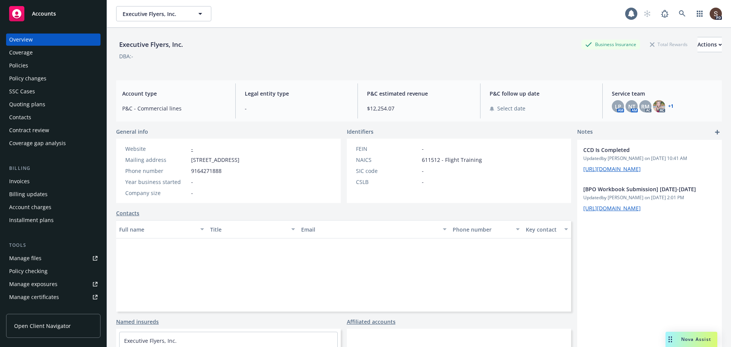 This screenshot has height=347, width=731. Describe the element at coordinates (387, 182) in the screenshot. I see `div: CSLB` at that location.